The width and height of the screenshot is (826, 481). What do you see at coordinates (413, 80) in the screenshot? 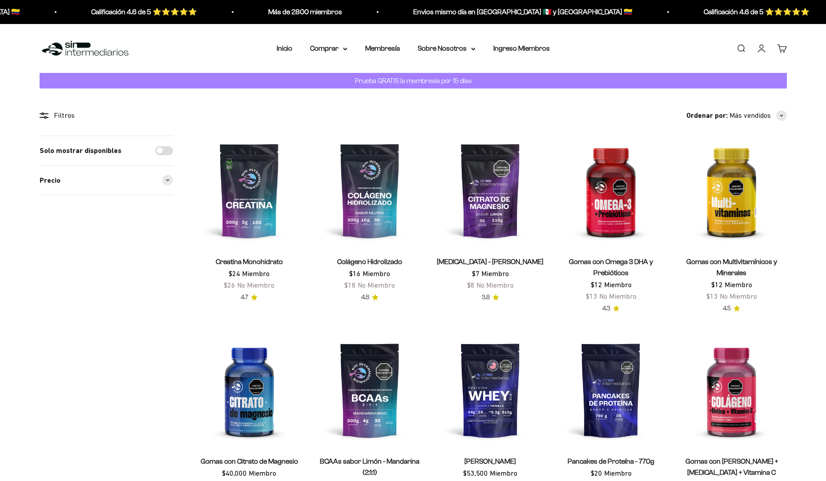
I see `p: Prueba GRATIS la membresía por 15 días` at bounding box center [413, 80].